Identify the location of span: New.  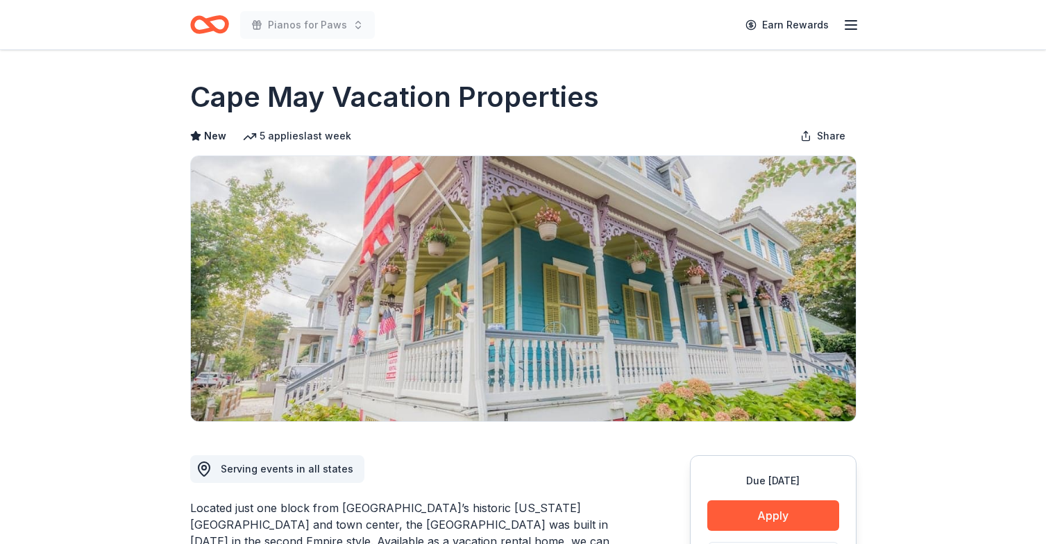
(215, 136).